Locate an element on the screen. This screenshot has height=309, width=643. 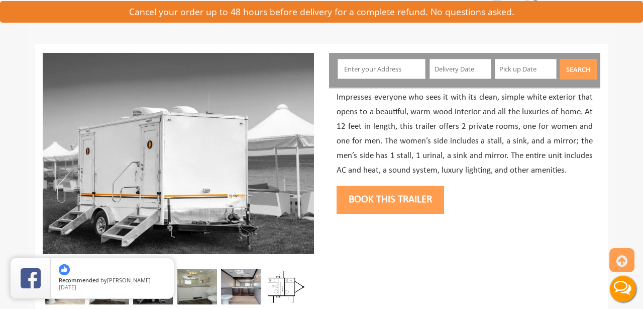
input: Delivery Date is located at coordinates (460, 69).